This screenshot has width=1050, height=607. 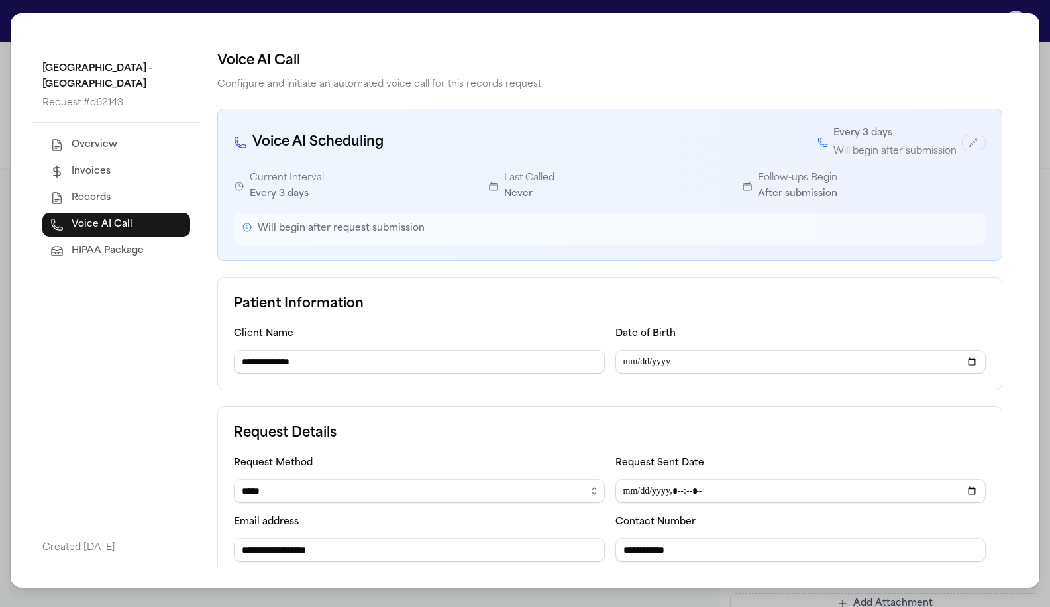 What do you see at coordinates (91, 198) in the screenshot?
I see `span: Records` at bounding box center [91, 198].